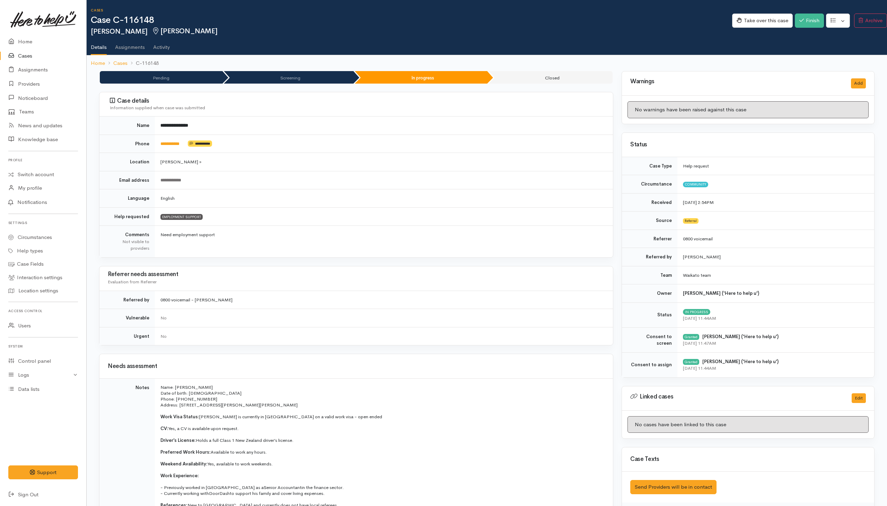 The height and width of the screenshot is (506, 887). Describe the element at coordinates (776, 238) in the screenshot. I see `td: 0800 voicemail` at that location.